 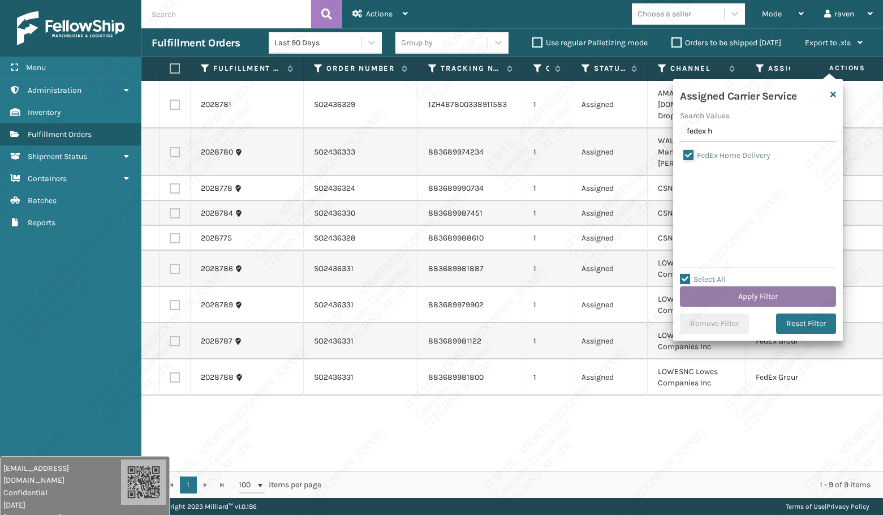 I want to click on button: Apply Filter, so click(x=758, y=297).